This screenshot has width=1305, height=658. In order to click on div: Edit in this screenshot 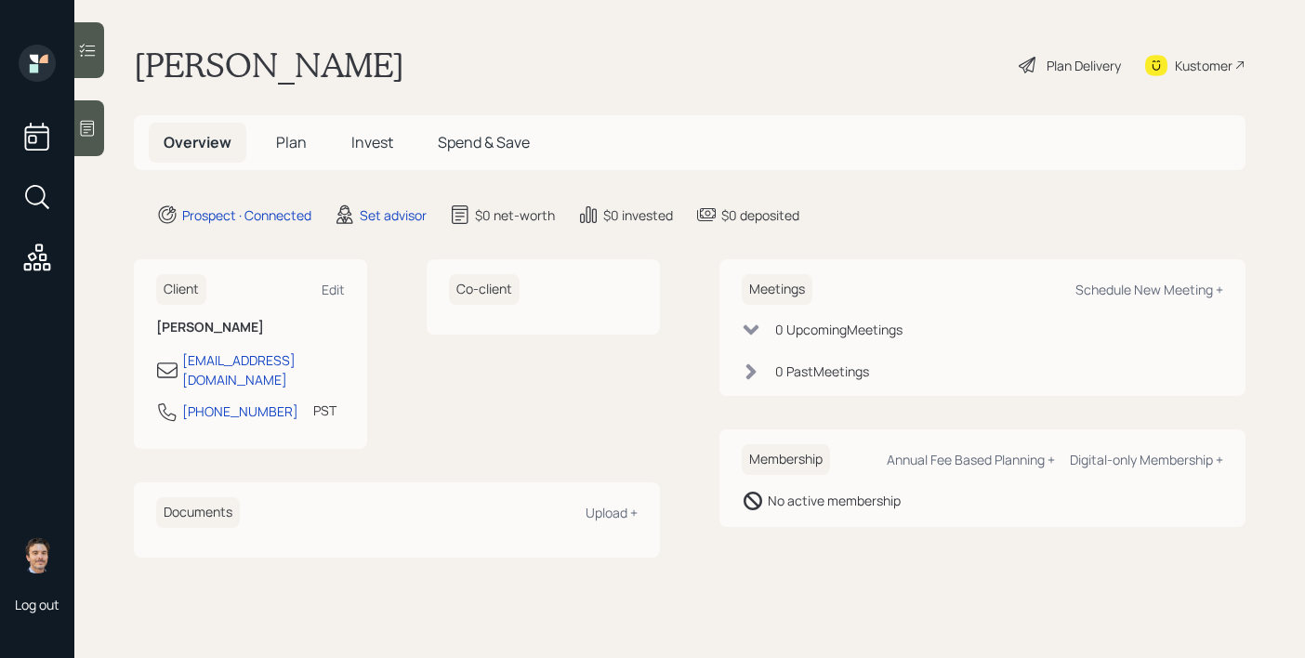, I will do `click(333, 289)`.